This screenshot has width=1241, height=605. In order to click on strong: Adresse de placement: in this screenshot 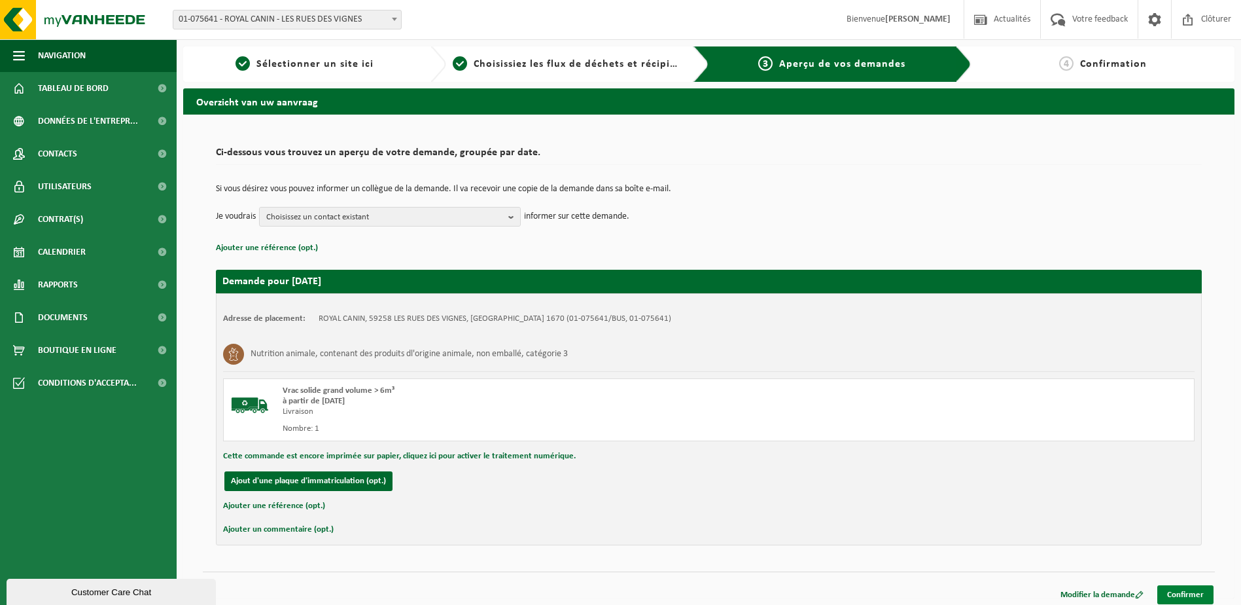, I will do `click(264, 318)`.